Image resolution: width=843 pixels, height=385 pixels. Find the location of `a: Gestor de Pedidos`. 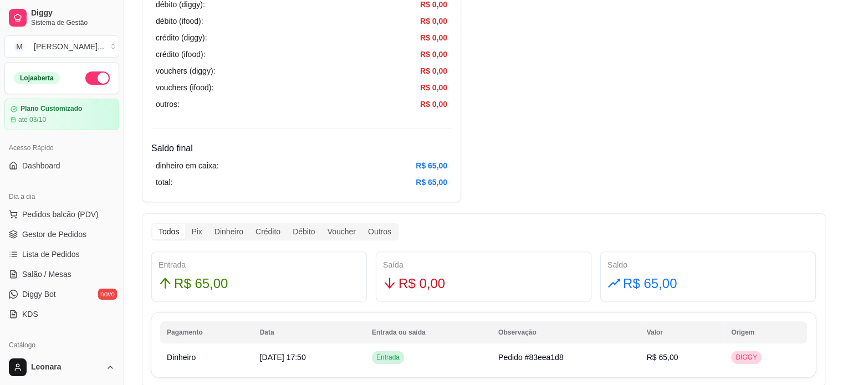

a: Gestor de Pedidos is located at coordinates (62, 234).